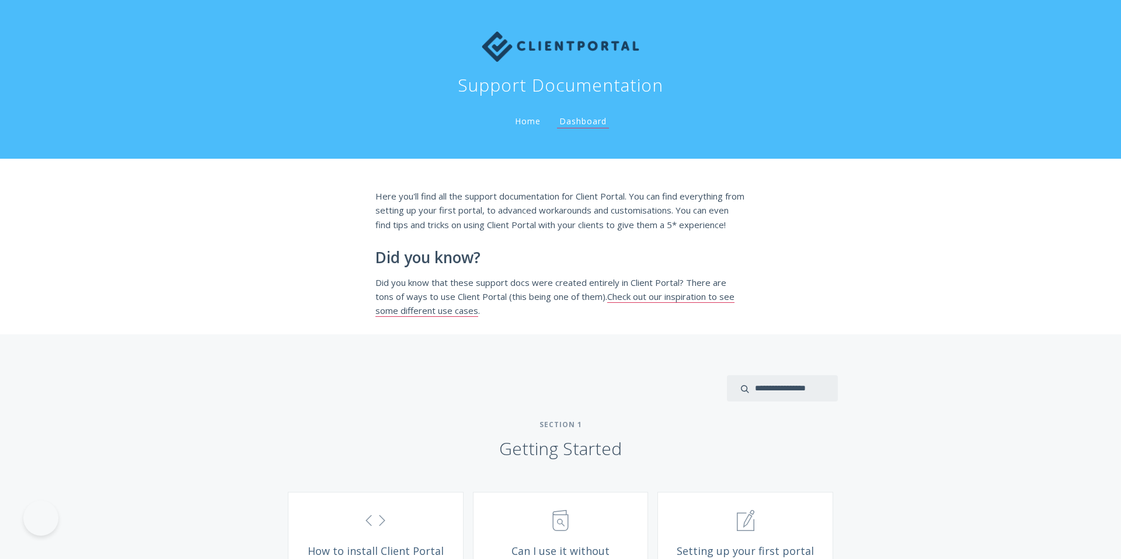 The height and width of the screenshot is (559, 1121). I want to click on h1: Support Documentation, so click(560, 85).